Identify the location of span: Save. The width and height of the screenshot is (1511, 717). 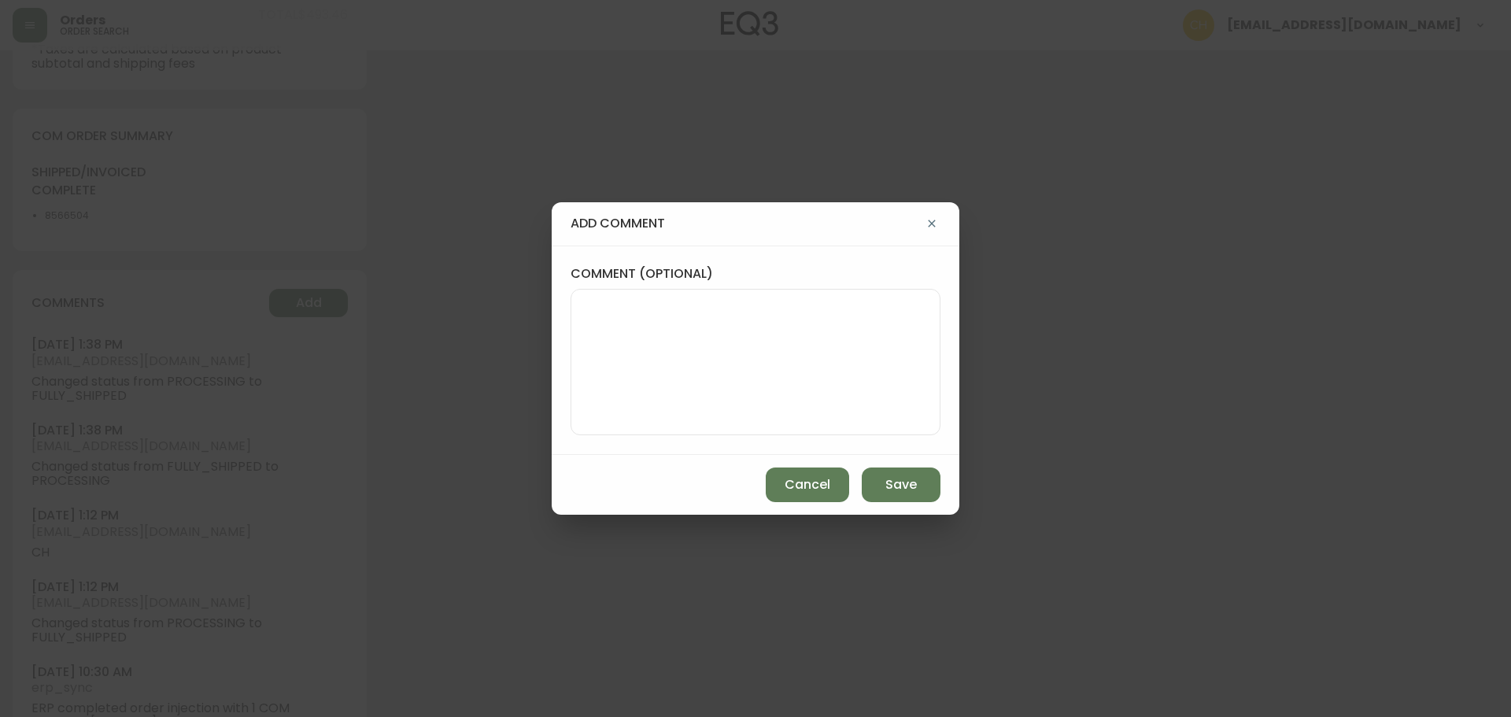
(901, 485).